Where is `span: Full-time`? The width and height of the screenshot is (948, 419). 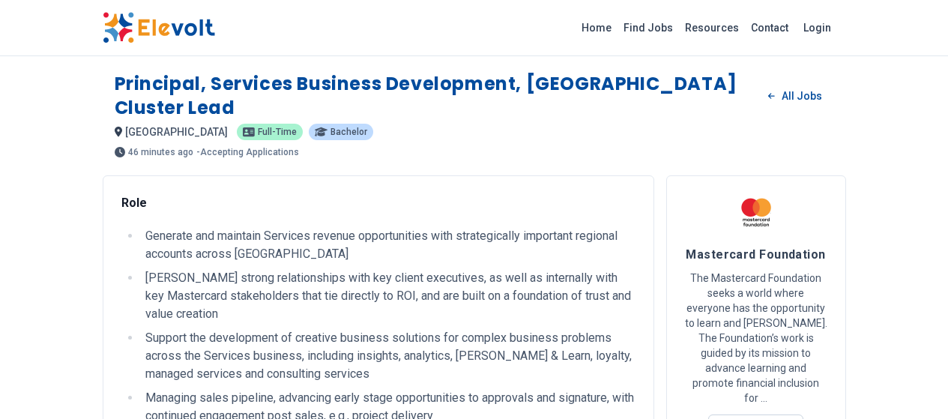 span: Full-time is located at coordinates (277, 132).